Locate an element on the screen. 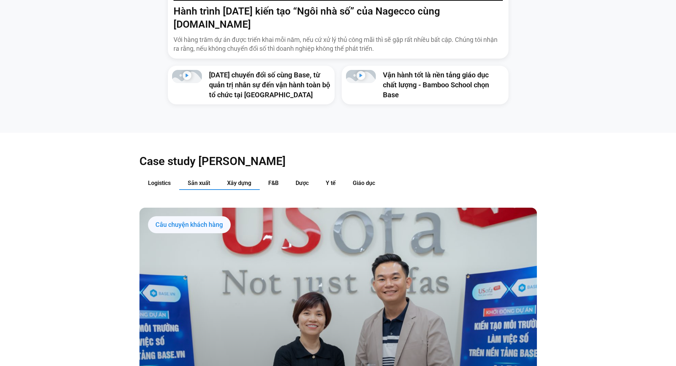 The width and height of the screenshot is (676, 366). span: Xây dựng is located at coordinates (239, 183).